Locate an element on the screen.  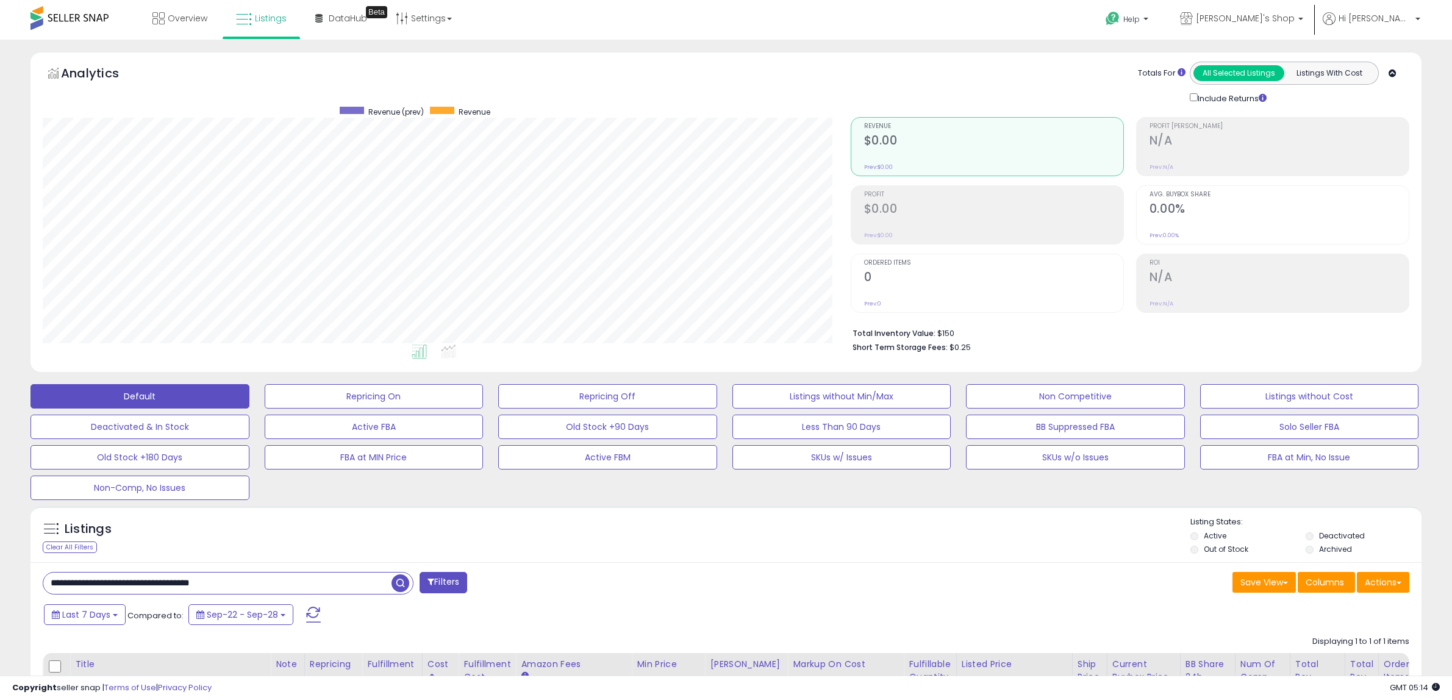
p: Listing States: is located at coordinates (1306, 522).